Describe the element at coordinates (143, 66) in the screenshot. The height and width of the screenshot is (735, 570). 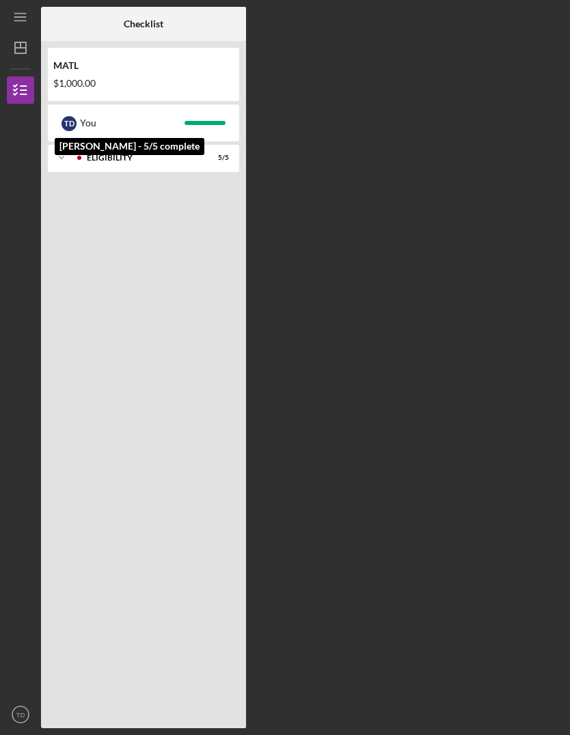
I see `div: MATL` at that location.